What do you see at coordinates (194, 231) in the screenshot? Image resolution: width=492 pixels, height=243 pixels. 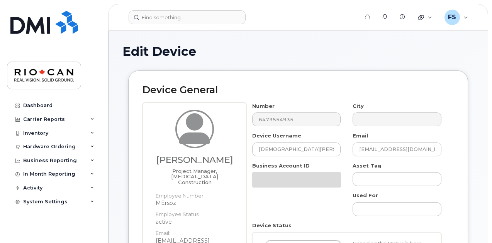 I see `dt: Email:` at bounding box center [194, 231].